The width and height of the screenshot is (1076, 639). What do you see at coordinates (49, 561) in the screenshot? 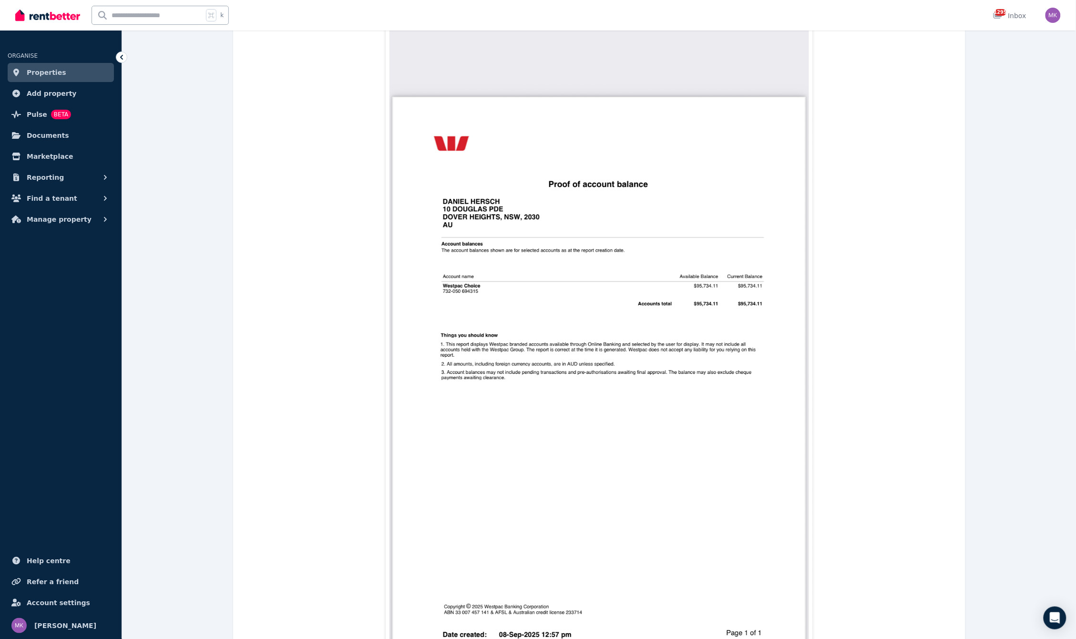
I see `span: Help centre` at bounding box center [49, 561].